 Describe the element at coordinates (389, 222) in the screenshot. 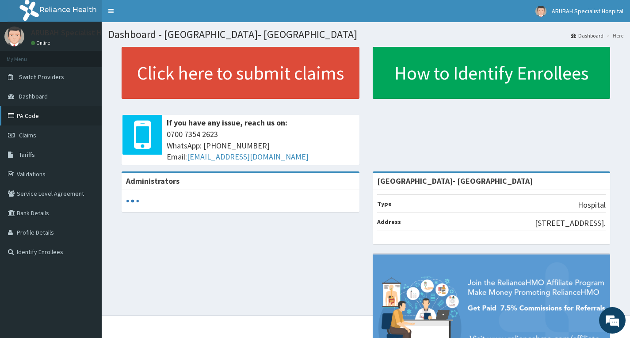

I see `b: Address` at that location.